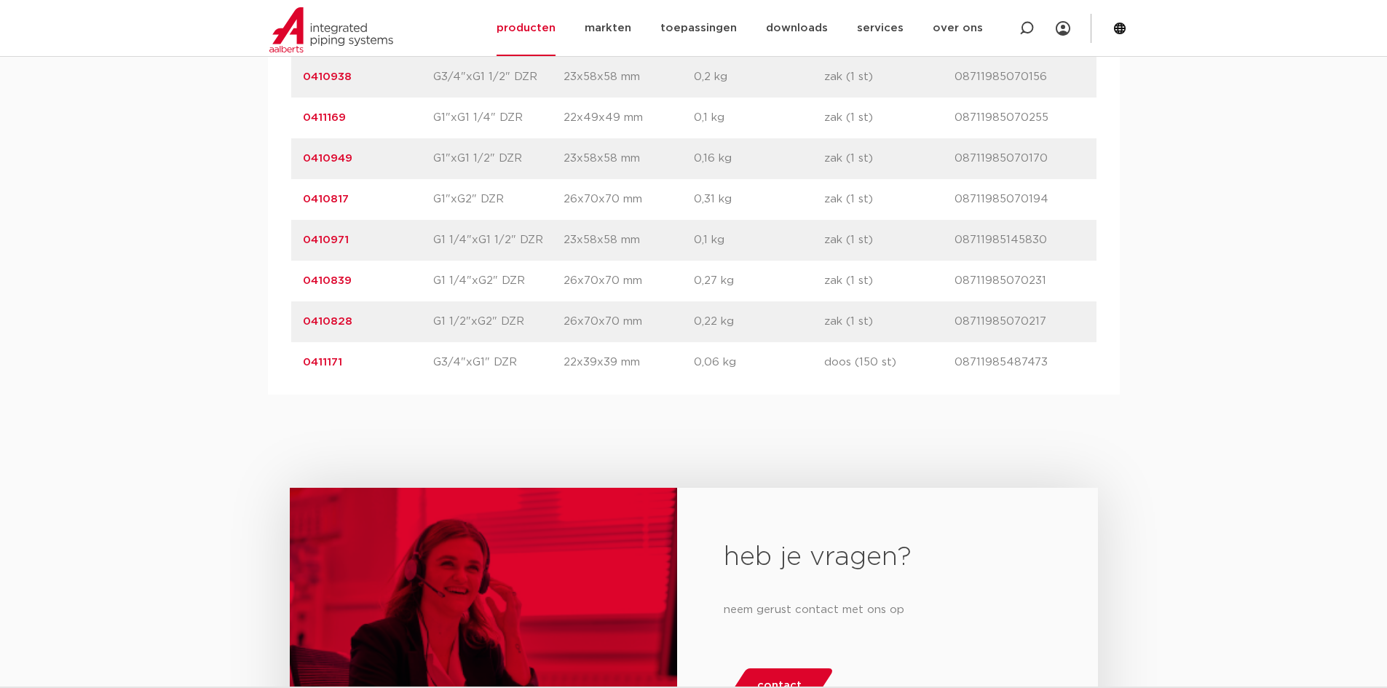  I want to click on a: 0411169, so click(324, 117).